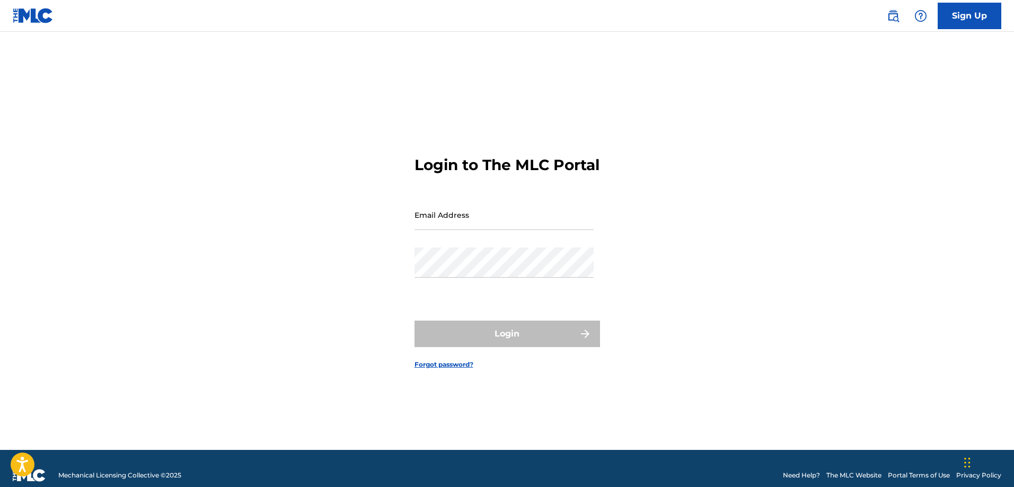  I want to click on div: Help, so click(921, 16).